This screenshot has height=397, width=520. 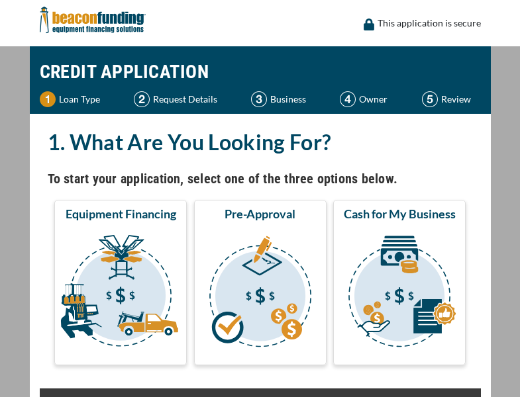 I want to click on img: Step 2, so click(x=142, y=99).